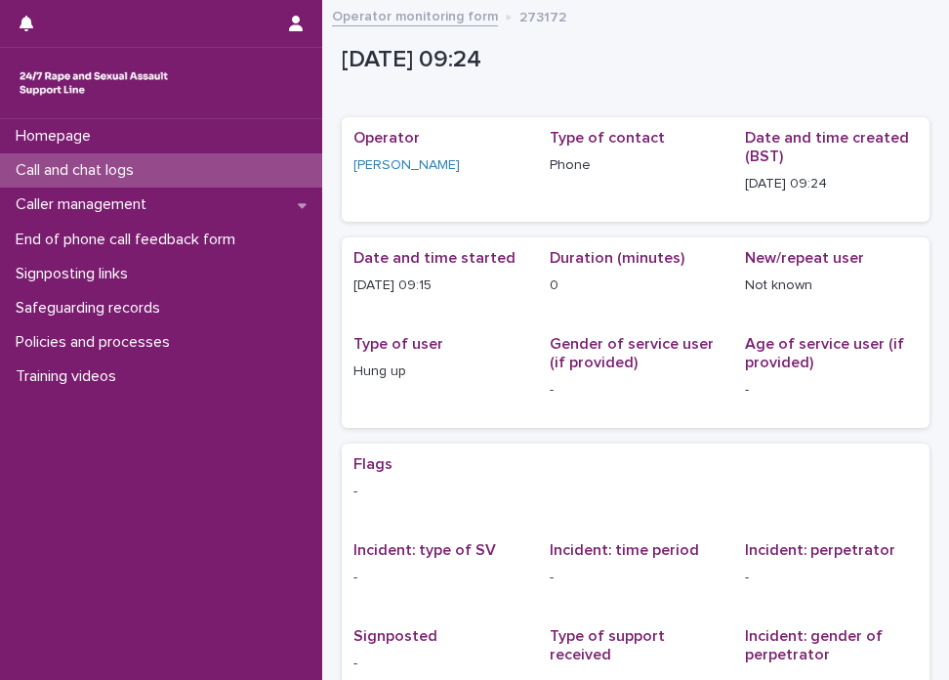 This screenshot has width=949, height=680. I want to click on span: Signposted, so click(395, 636).